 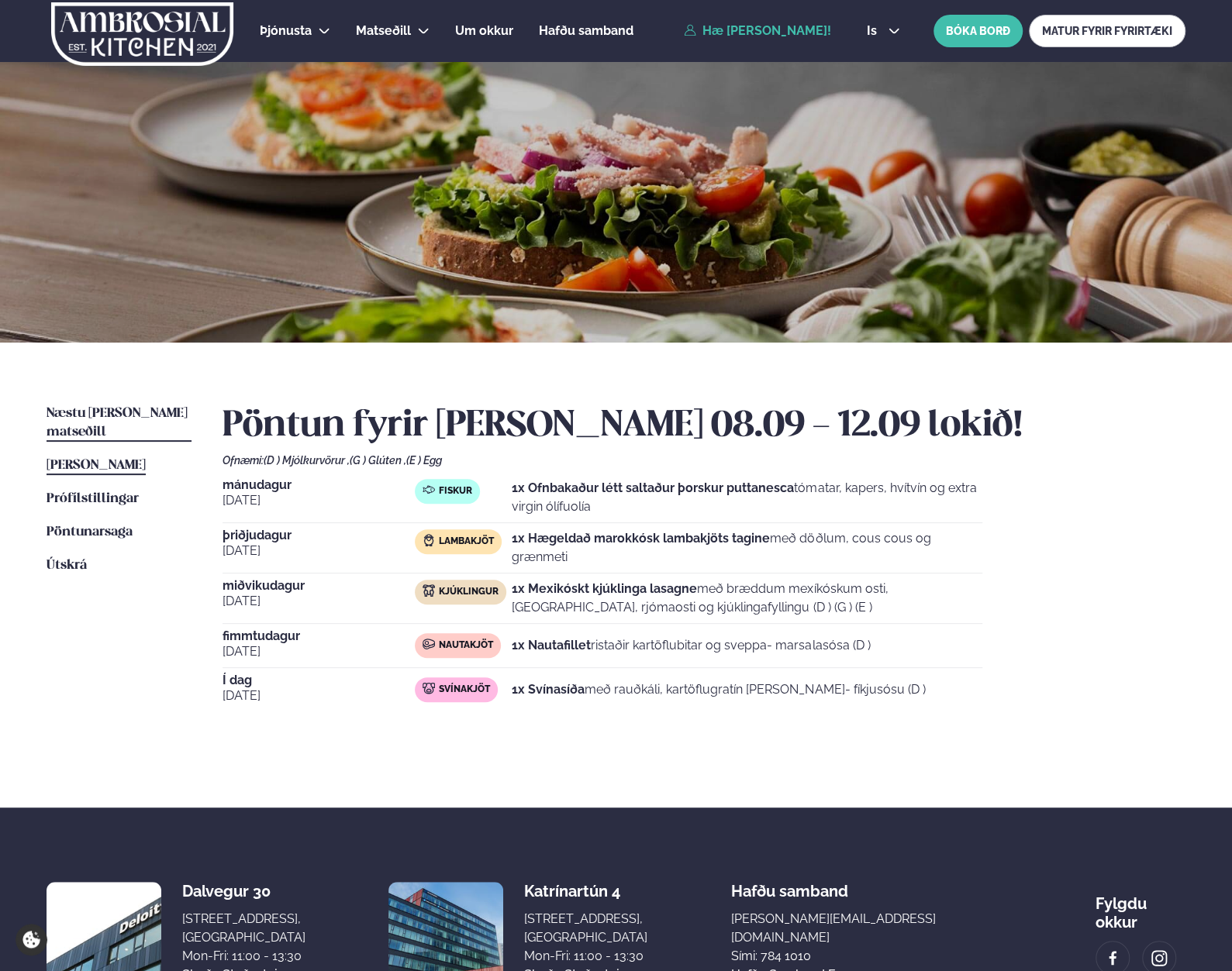 I want to click on span: Pöntunarsaga, so click(x=89, y=532).